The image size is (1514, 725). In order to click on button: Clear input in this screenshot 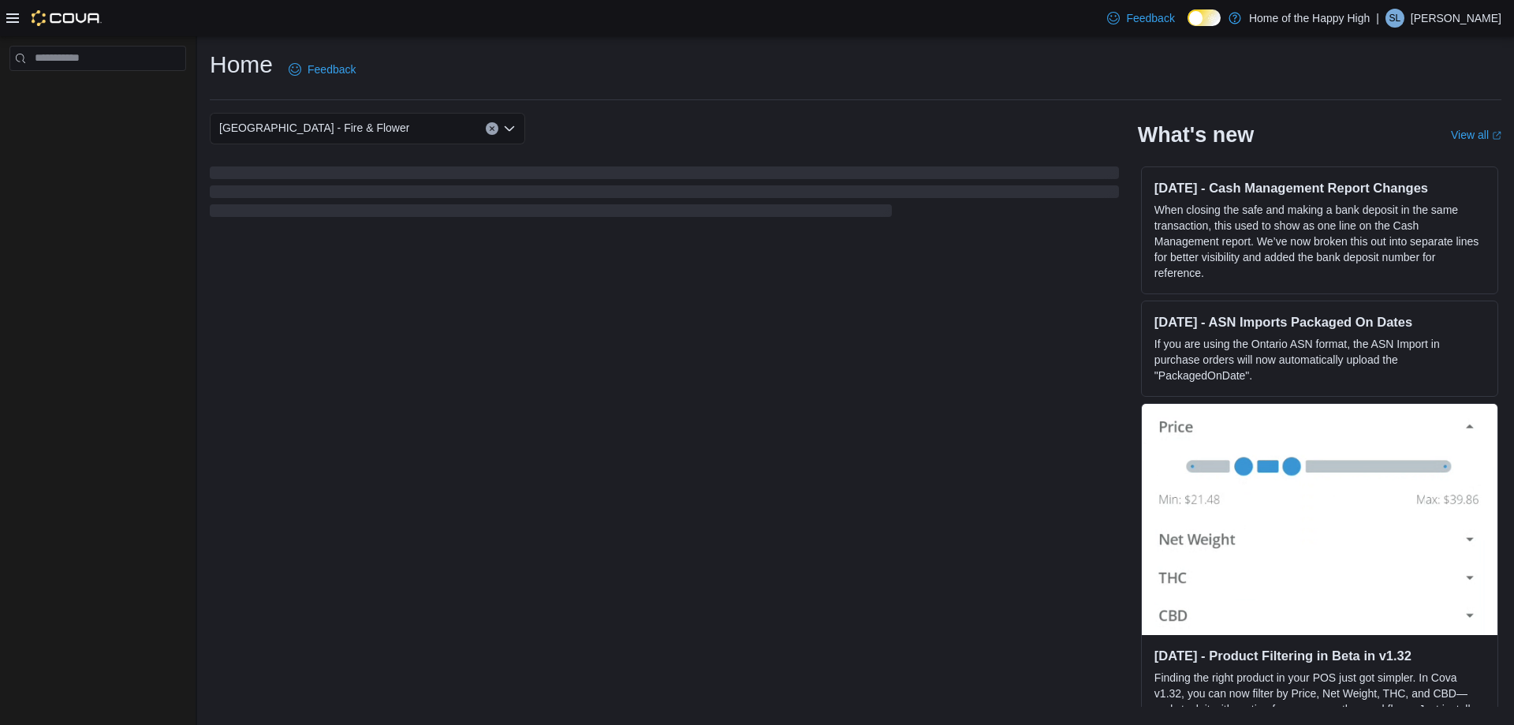, I will do `click(492, 129)`.